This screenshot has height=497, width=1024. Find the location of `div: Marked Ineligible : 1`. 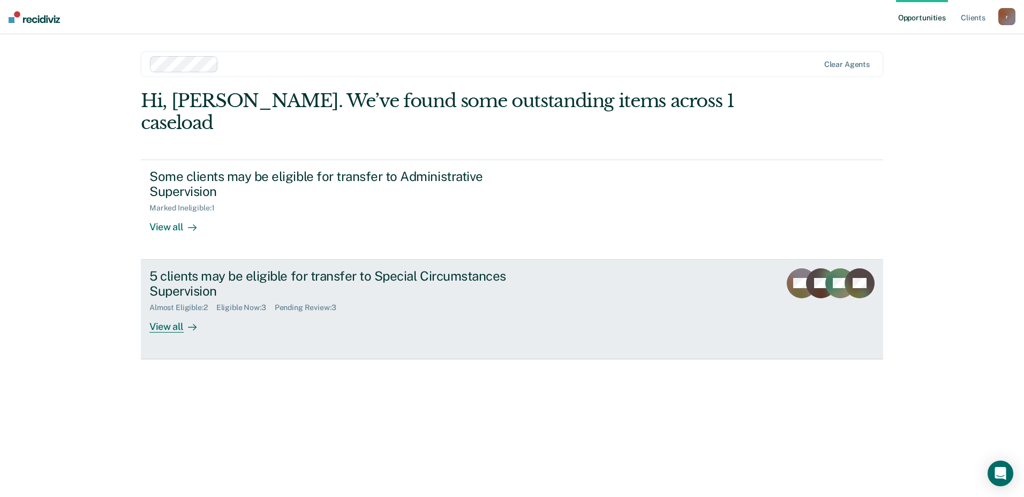

div: Marked Ineligible : 1 is located at coordinates (186, 208).